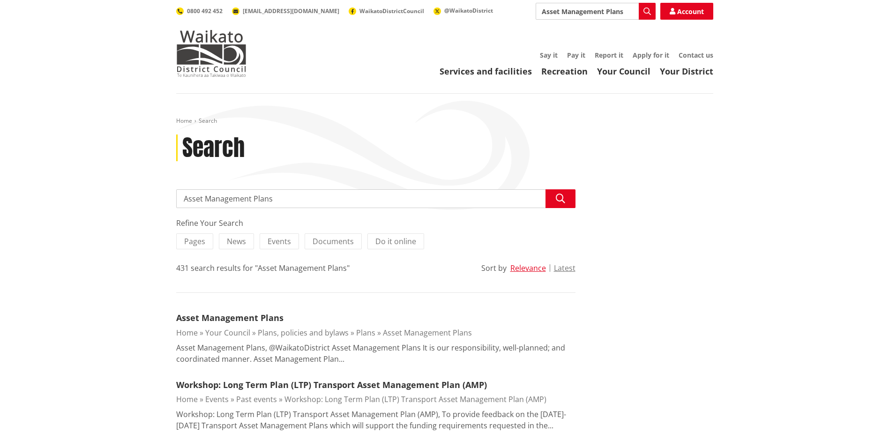 The height and width of the screenshot is (433, 889). I want to click on span: News, so click(236, 241).